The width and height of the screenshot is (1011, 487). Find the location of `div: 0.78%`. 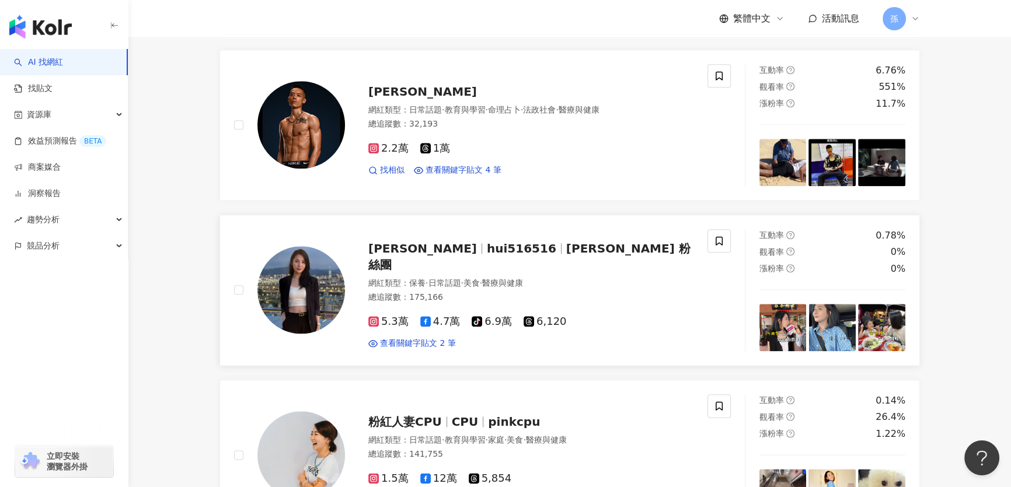

div: 0.78% is located at coordinates (890, 236).